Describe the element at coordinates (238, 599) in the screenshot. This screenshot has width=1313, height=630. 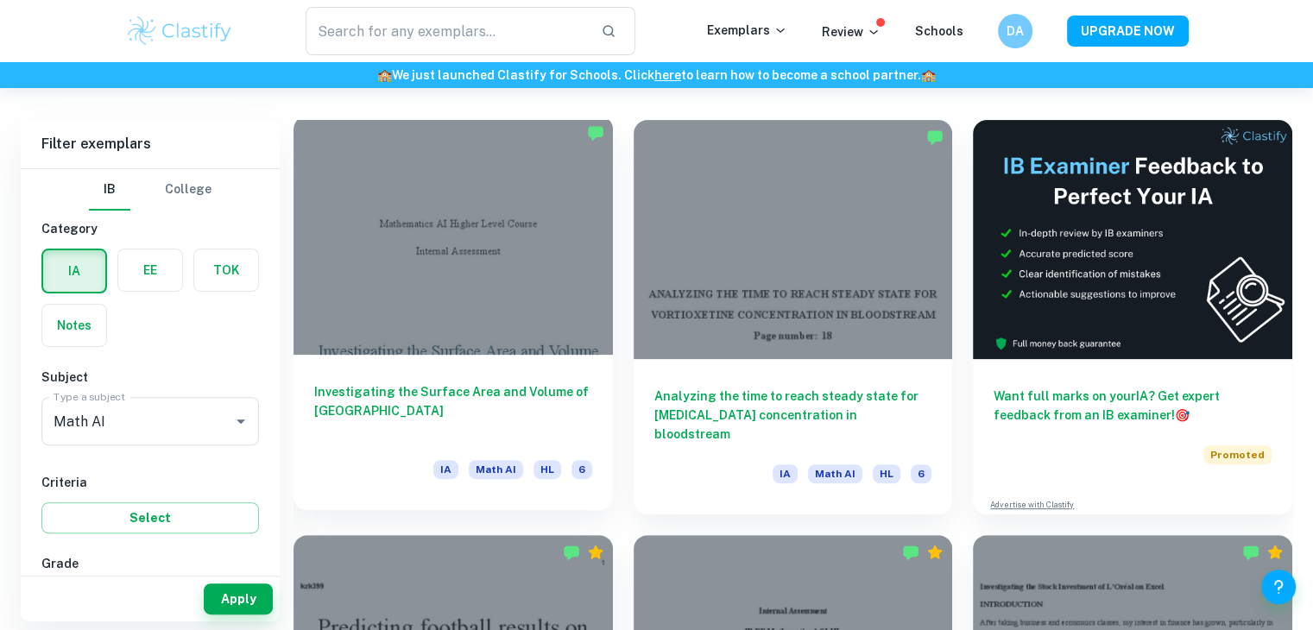
I see `button: Apply` at that location.